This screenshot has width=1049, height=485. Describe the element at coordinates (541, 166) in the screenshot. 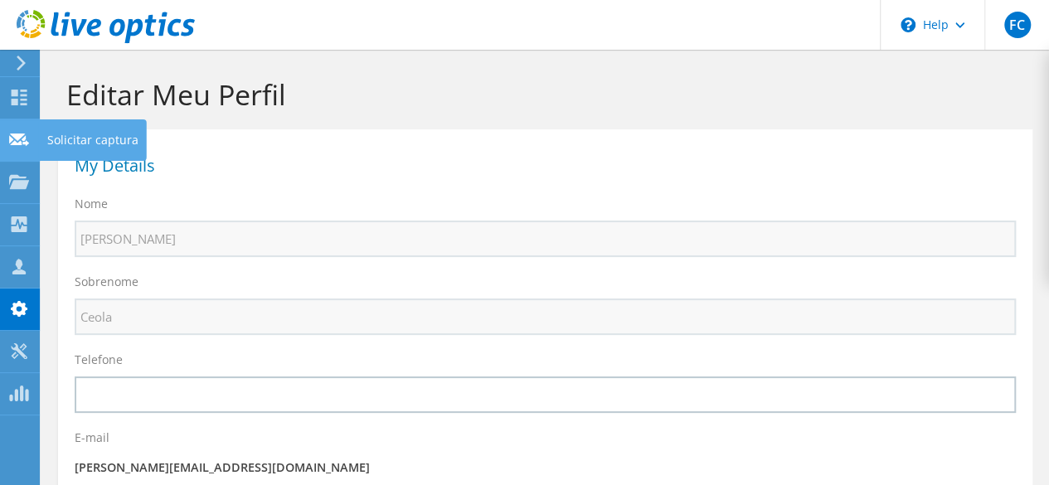

I see `h1: My Details` at that location.